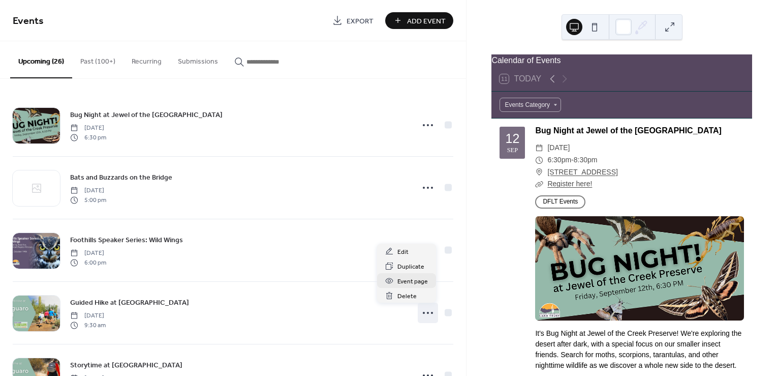 The height and width of the screenshot is (376, 777). What do you see at coordinates (198, 59) in the screenshot?
I see `button: Submissions` at bounding box center [198, 59].